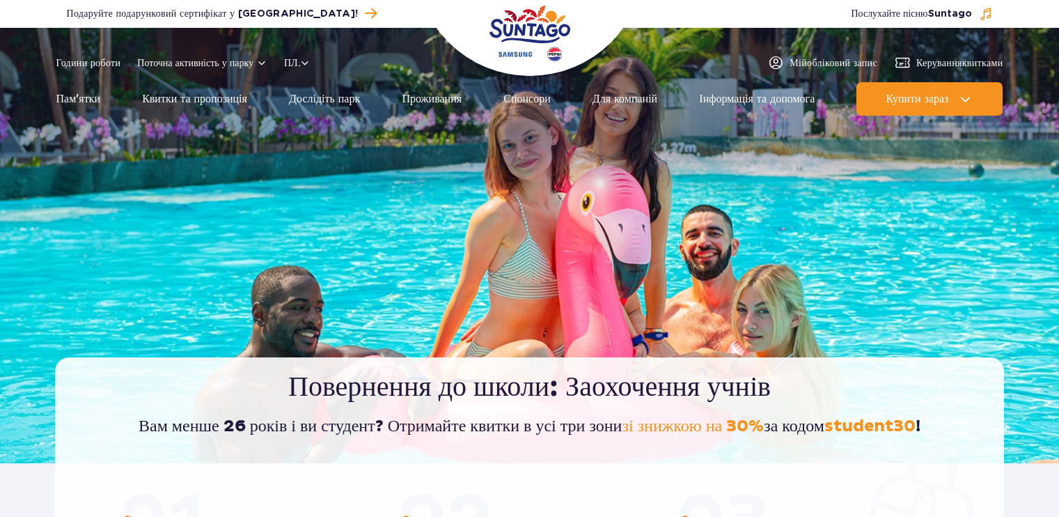 This screenshot has height=517, width=1059. Describe the element at coordinates (889, 14) in the screenshot. I see `font: Послухайте пісню` at that location.